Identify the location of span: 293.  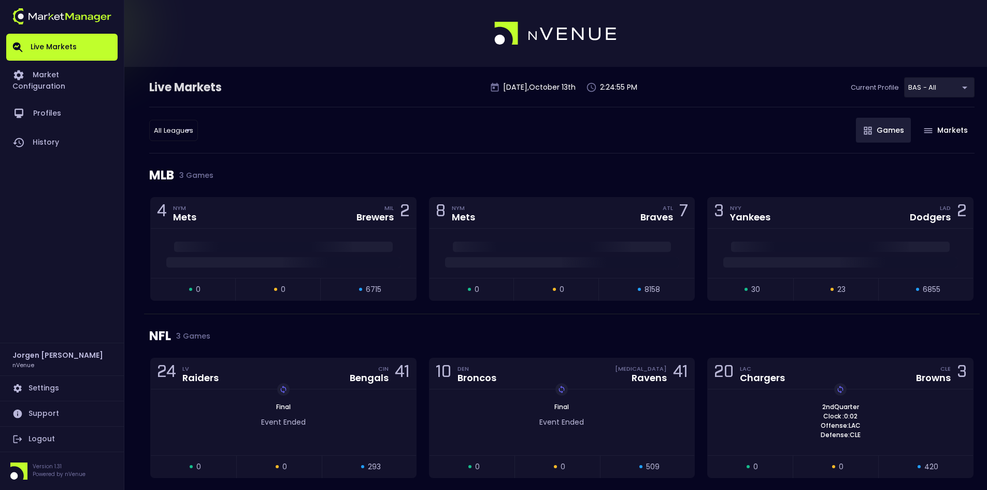
(374, 466).